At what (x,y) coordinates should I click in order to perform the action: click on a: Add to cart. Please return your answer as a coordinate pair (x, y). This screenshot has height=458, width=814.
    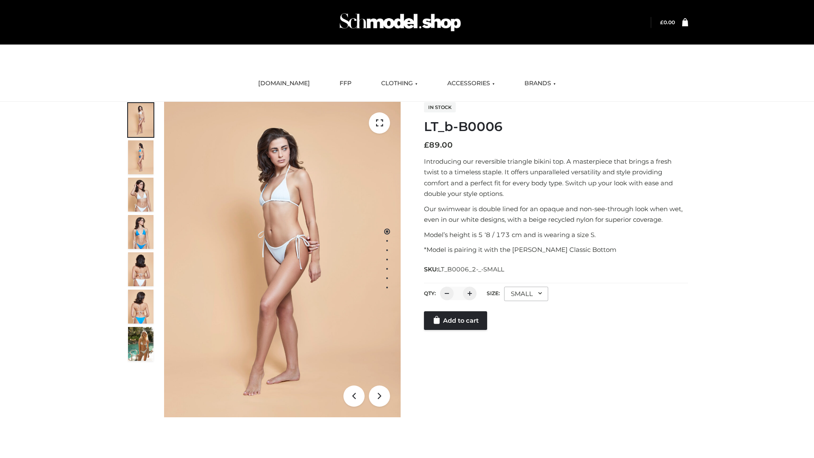
    Looking at the image, I should click on (455, 321).